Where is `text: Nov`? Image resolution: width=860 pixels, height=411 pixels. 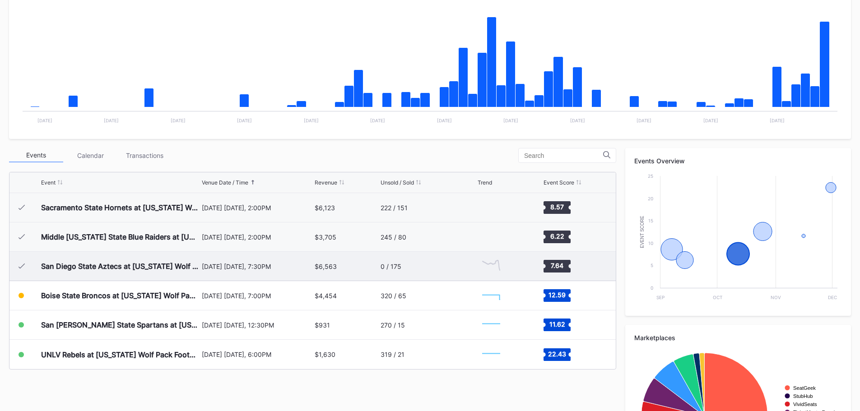
text: Nov is located at coordinates (776, 298).